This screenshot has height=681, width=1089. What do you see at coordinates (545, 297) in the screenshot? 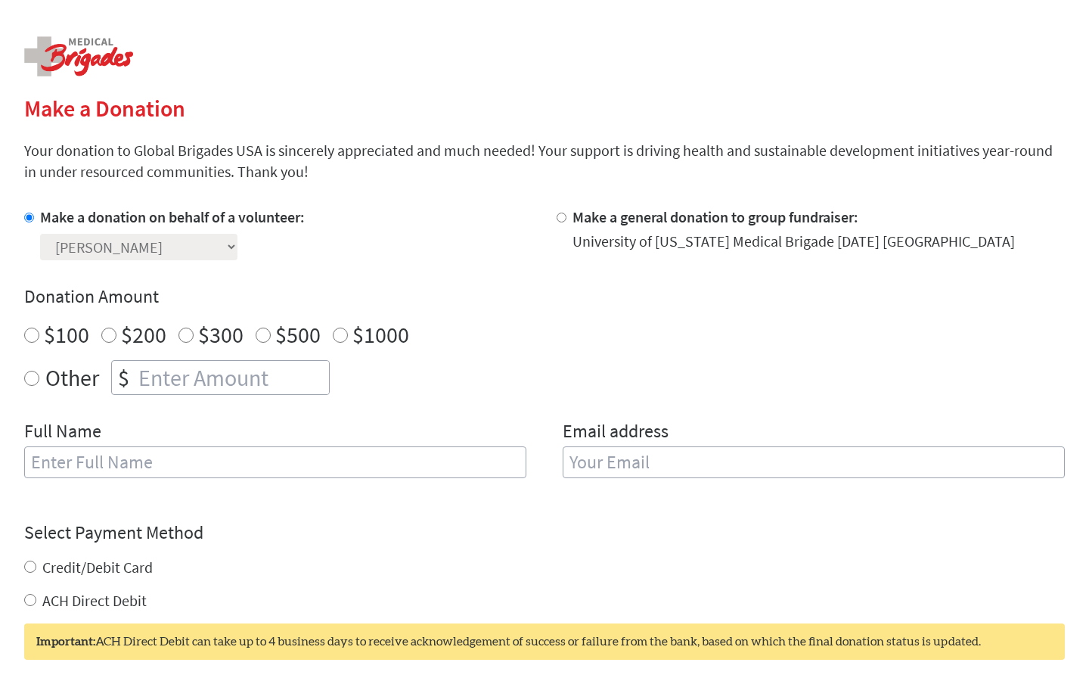
I see `h4: Donation Amount` at bounding box center [545, 297].